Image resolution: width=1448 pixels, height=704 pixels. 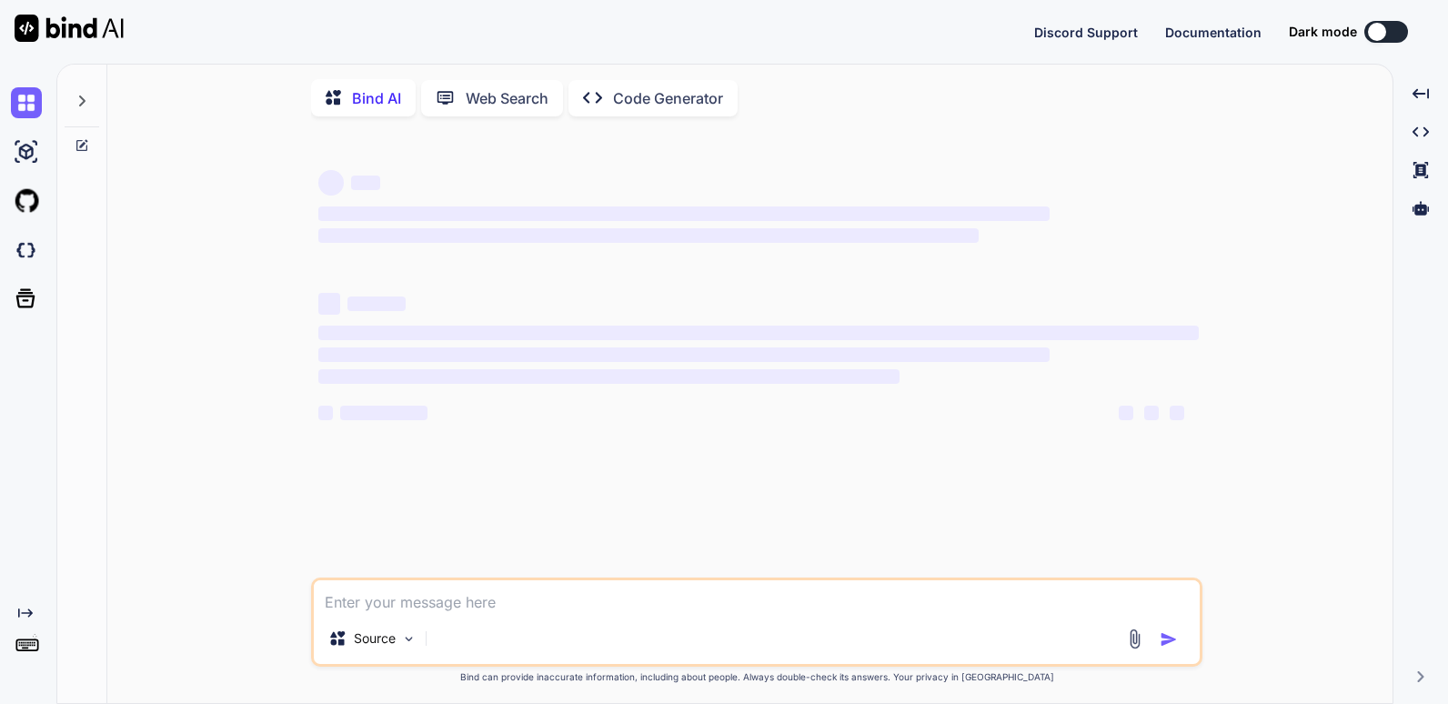 What do you see at coordinates (506, 98) in the screenshot?
I see `p: Web Search` at bounding box center [506, 98].